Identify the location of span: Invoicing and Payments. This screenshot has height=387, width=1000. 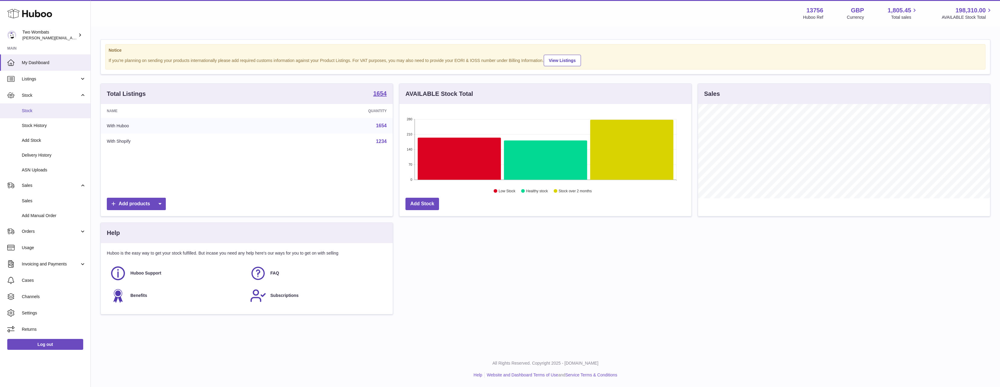
(51, 264).